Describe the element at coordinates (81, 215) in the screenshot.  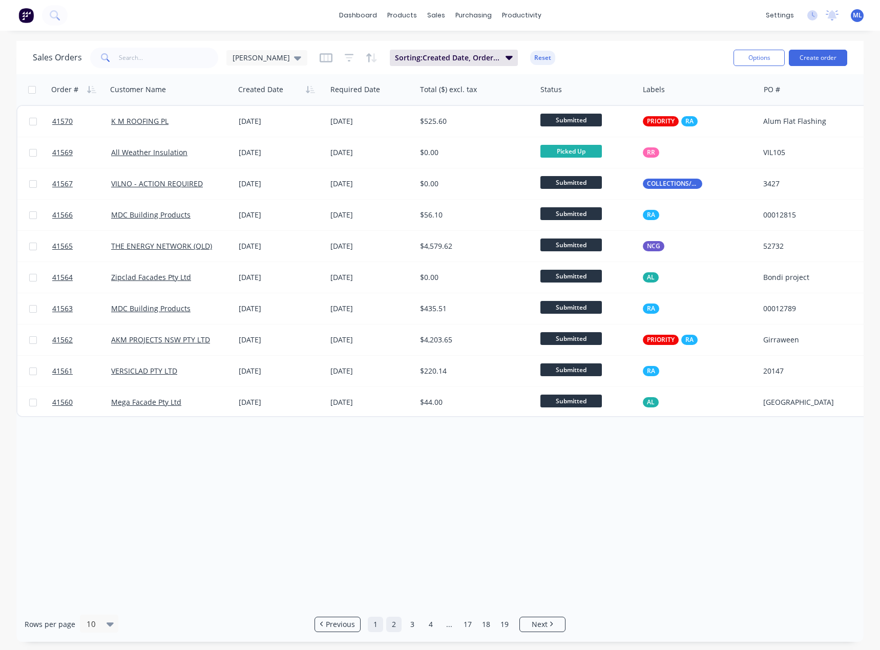
I see `a: 41566` at that location.